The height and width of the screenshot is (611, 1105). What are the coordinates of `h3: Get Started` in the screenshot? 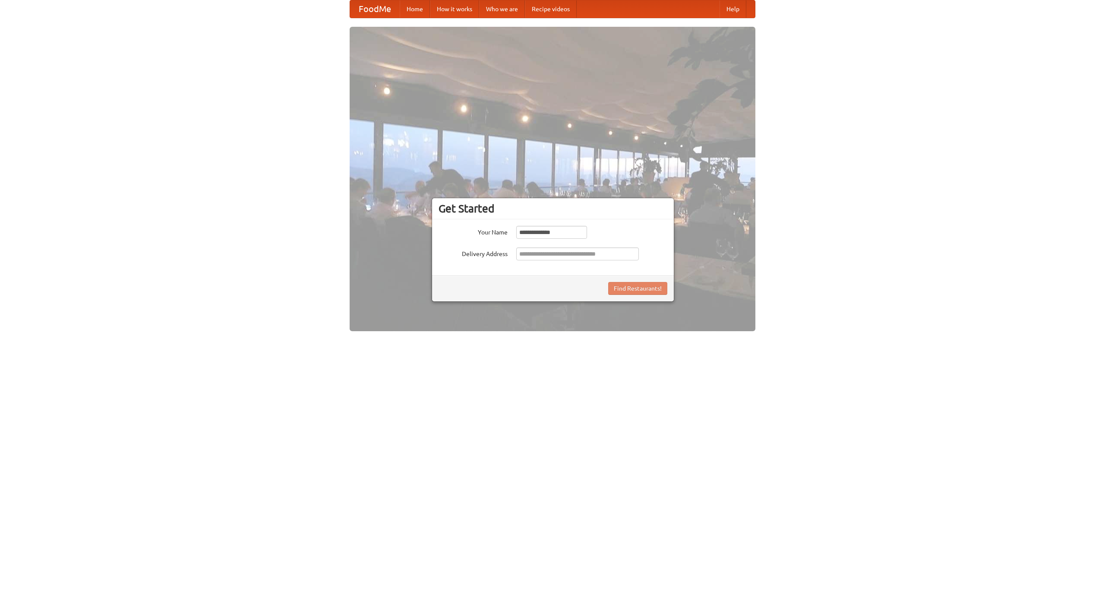 It's located at (553, 209).